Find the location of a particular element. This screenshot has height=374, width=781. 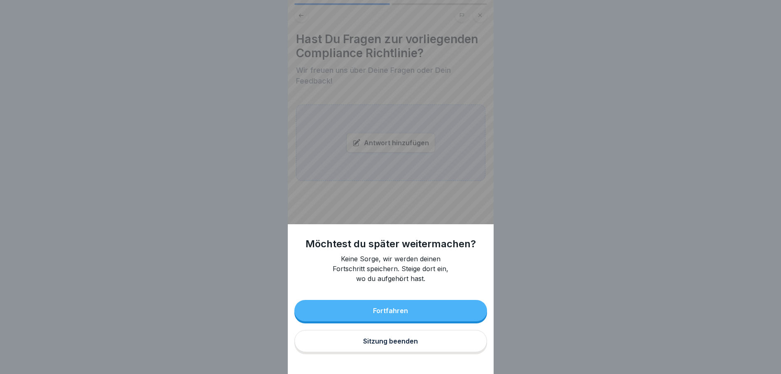

div: Sitzung beenden is located at coordinates (390, 341).